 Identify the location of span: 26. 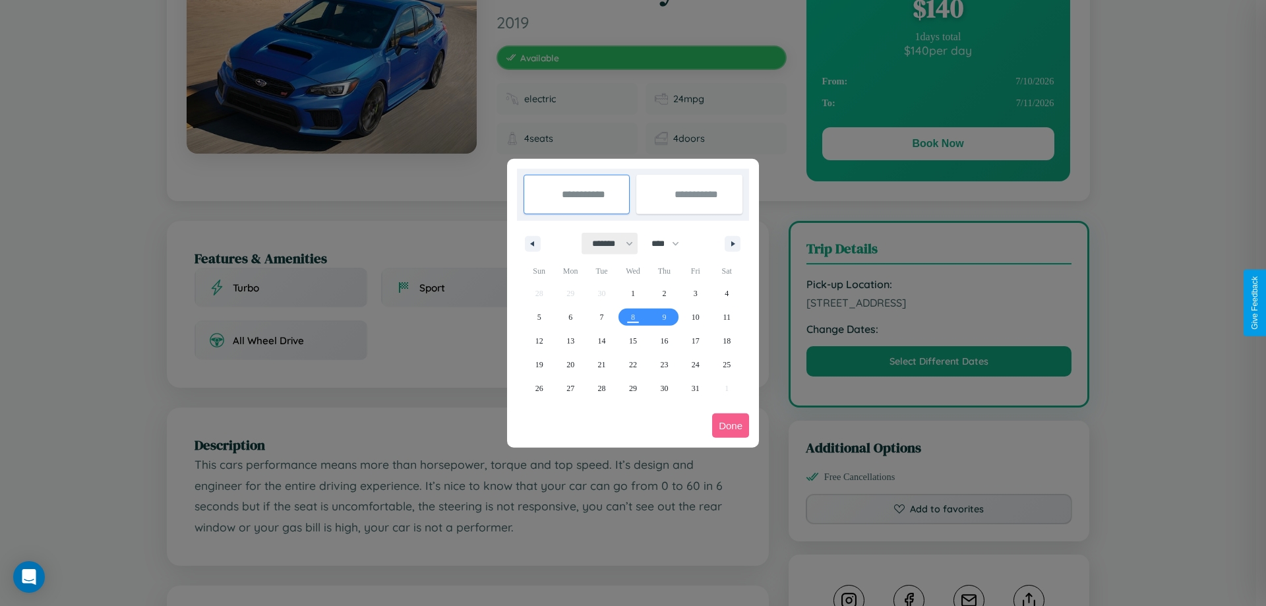
(539, 388).